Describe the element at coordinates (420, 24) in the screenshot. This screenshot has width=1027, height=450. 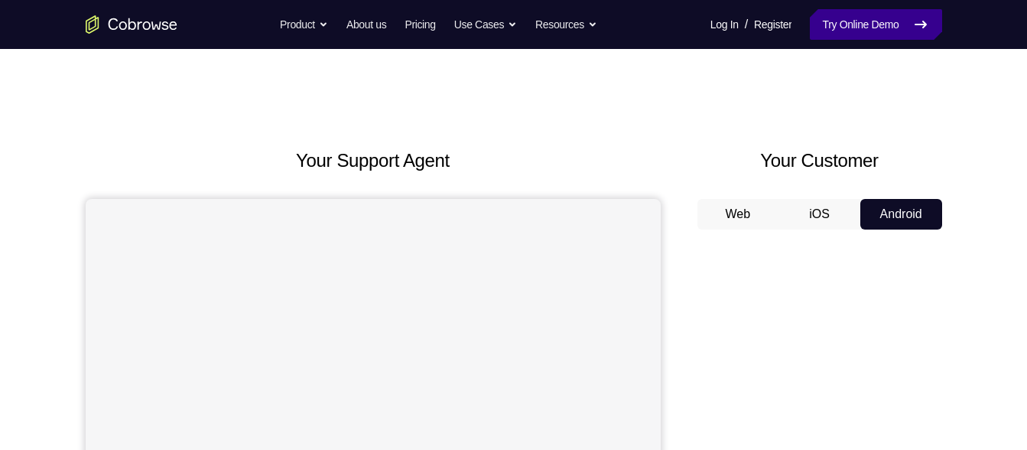
I see `a: Pricing` at that location.